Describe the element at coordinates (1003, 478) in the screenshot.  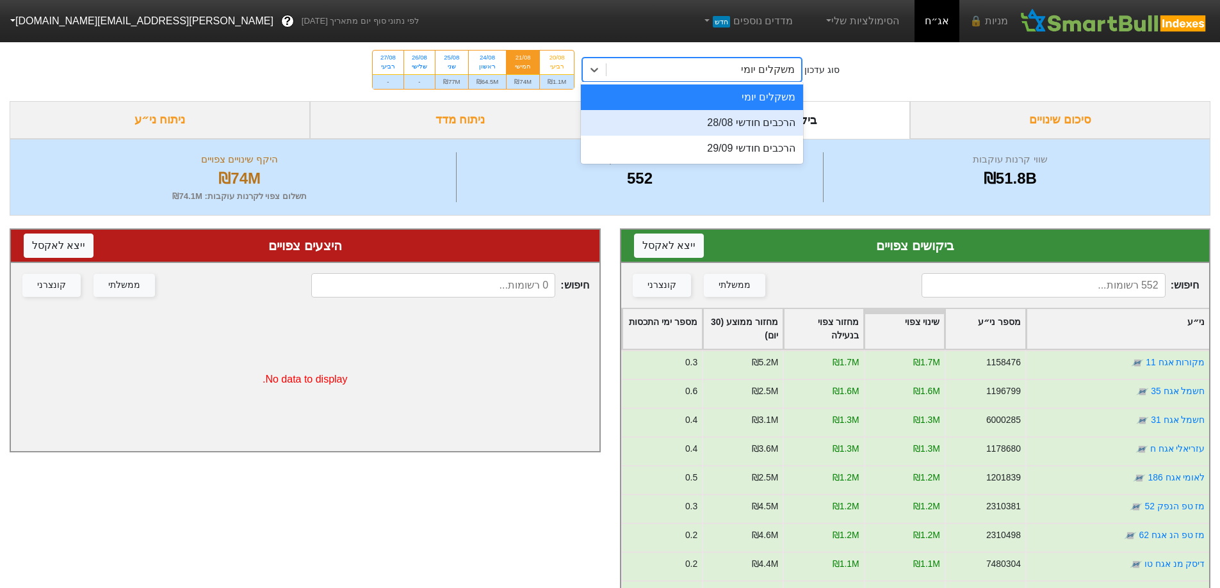
I see `div: 1201839` at that location.